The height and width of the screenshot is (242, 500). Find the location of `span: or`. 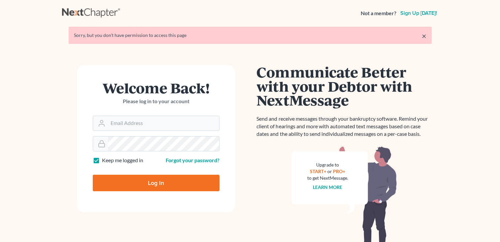

span: or is located at coordinates (330, 171).